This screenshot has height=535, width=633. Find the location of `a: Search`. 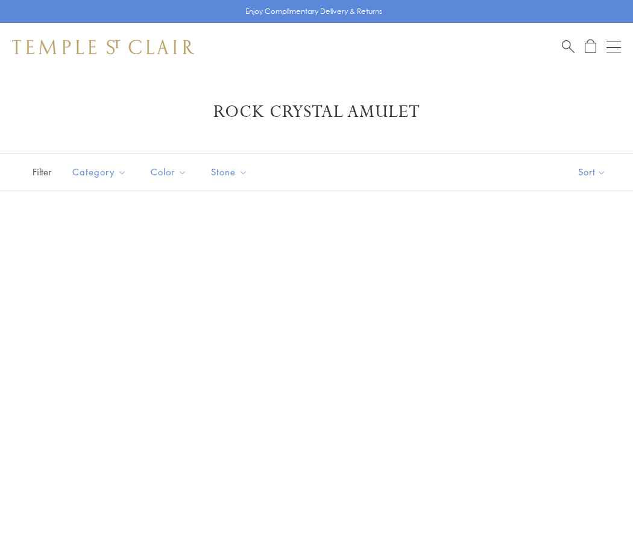

a: Search is located at coordinates (567, 46).